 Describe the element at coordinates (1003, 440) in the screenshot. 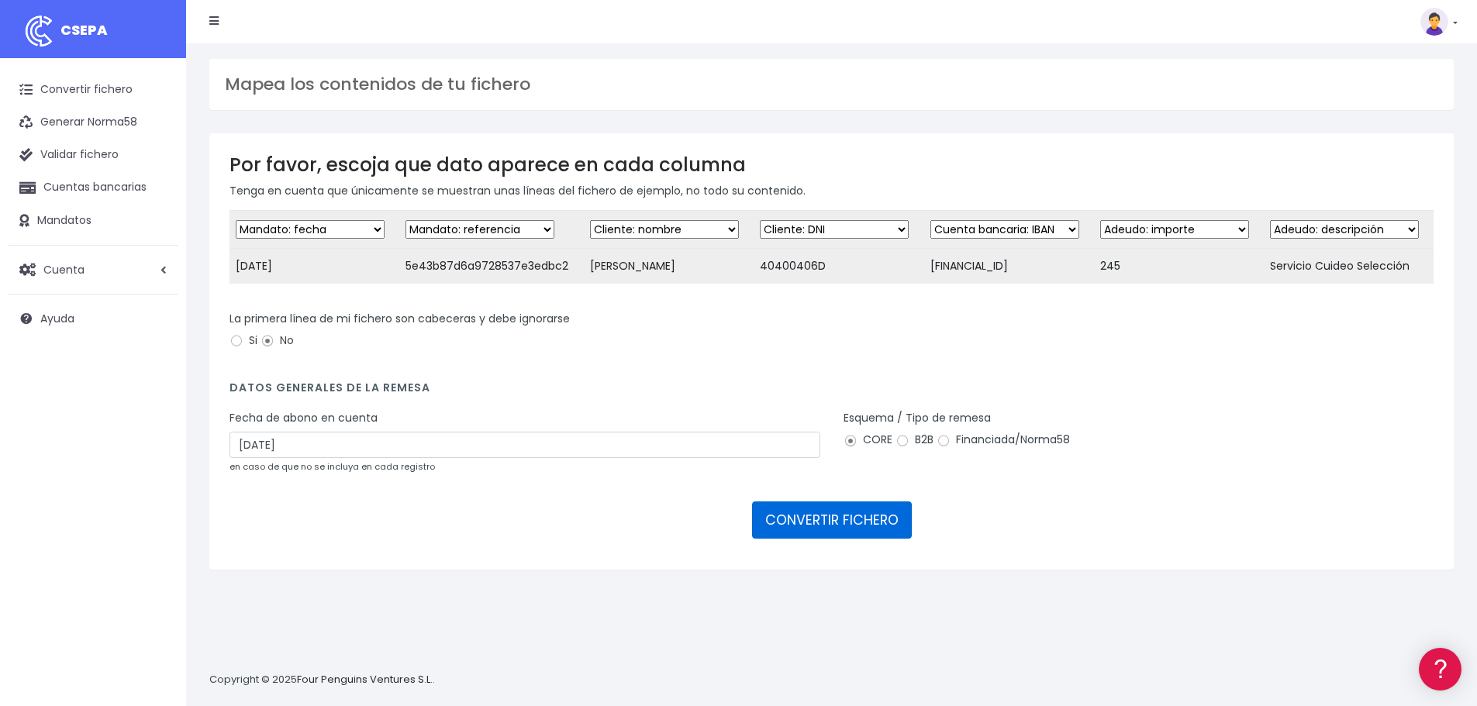

I see `label: Financiada/Norma58` at that location.